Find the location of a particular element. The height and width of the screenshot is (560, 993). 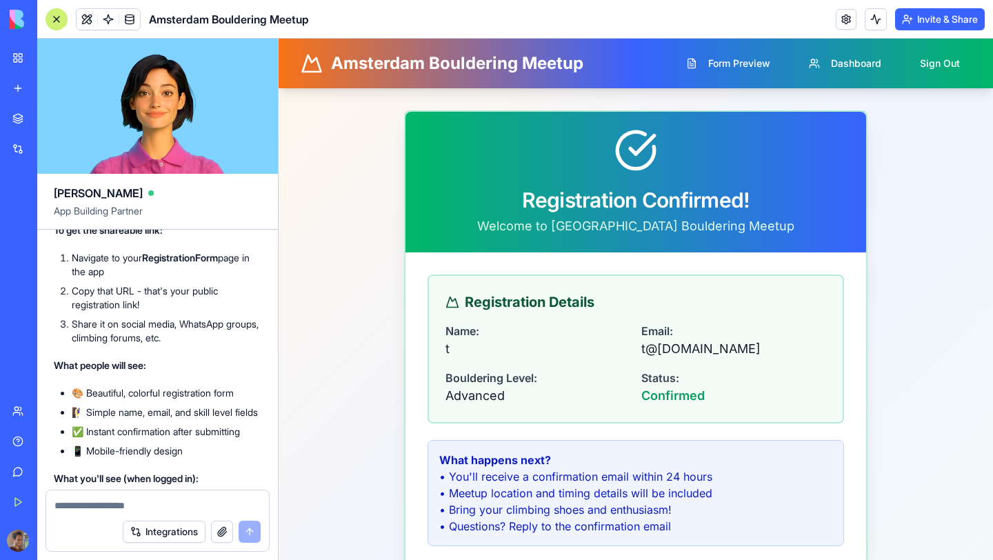

p: Confirmed is located at coordinates (455, 357).